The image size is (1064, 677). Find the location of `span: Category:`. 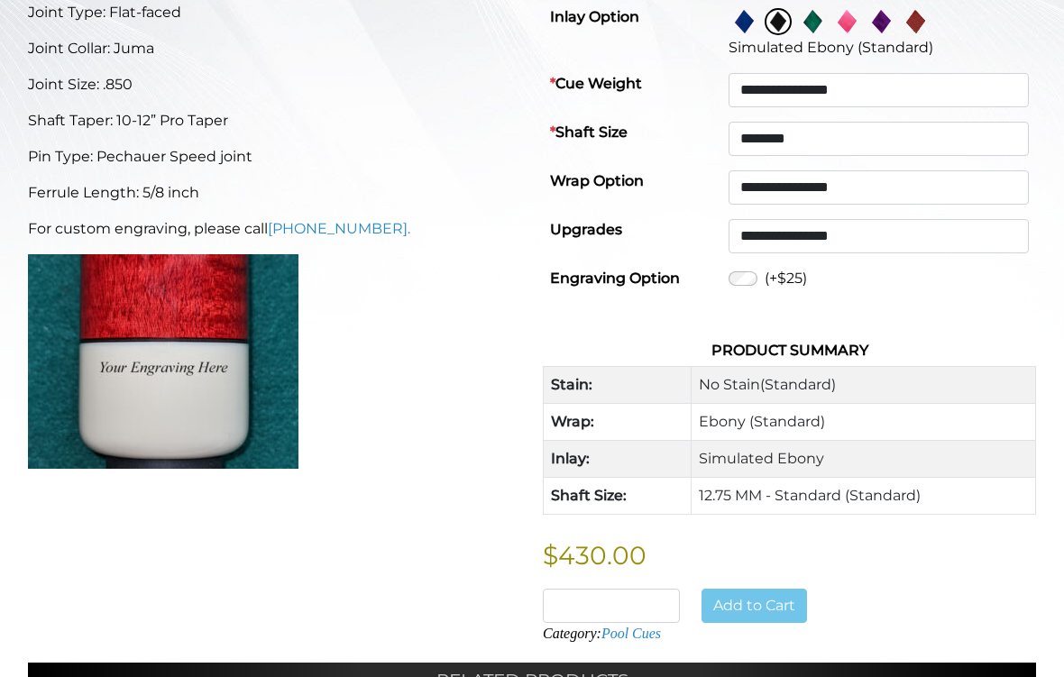

span: Category: is located at coordinates (601, 633).